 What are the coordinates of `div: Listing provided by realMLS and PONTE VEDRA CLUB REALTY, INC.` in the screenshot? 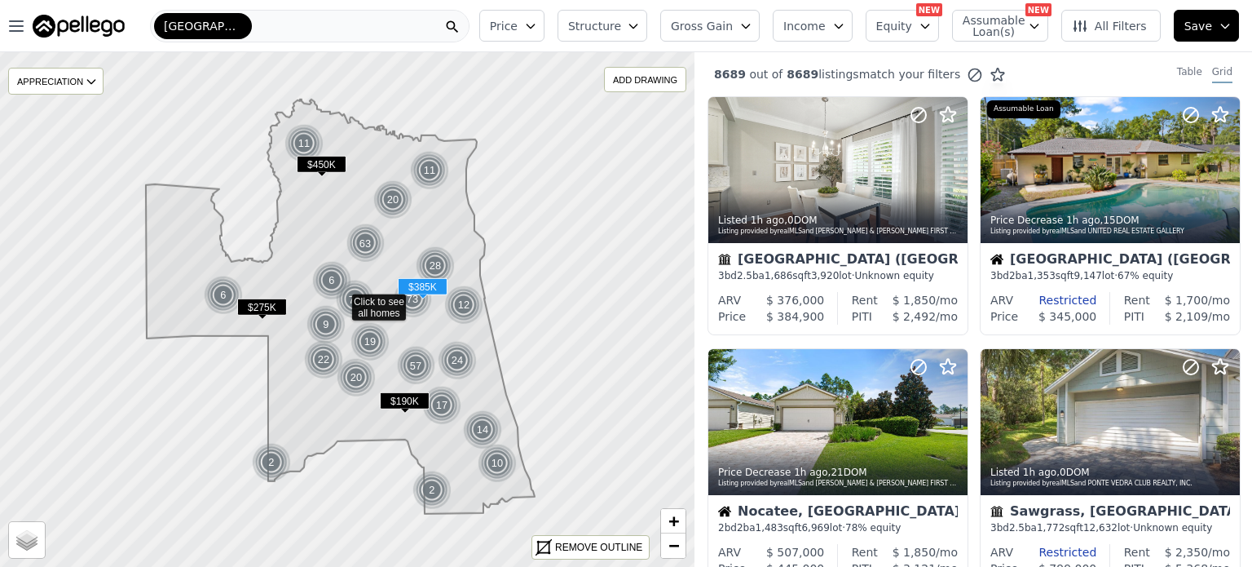 It's located at (1111, 483).